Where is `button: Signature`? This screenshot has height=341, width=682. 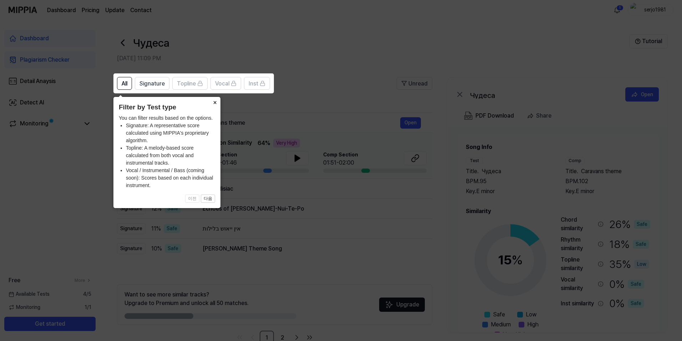 button: Signature is located at coordinates (152, 83).